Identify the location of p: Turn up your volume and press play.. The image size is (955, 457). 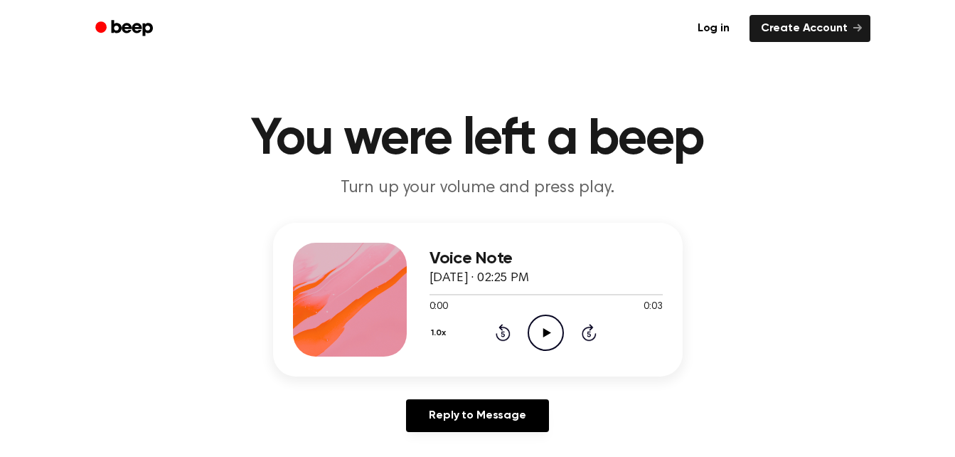
(478, 188).